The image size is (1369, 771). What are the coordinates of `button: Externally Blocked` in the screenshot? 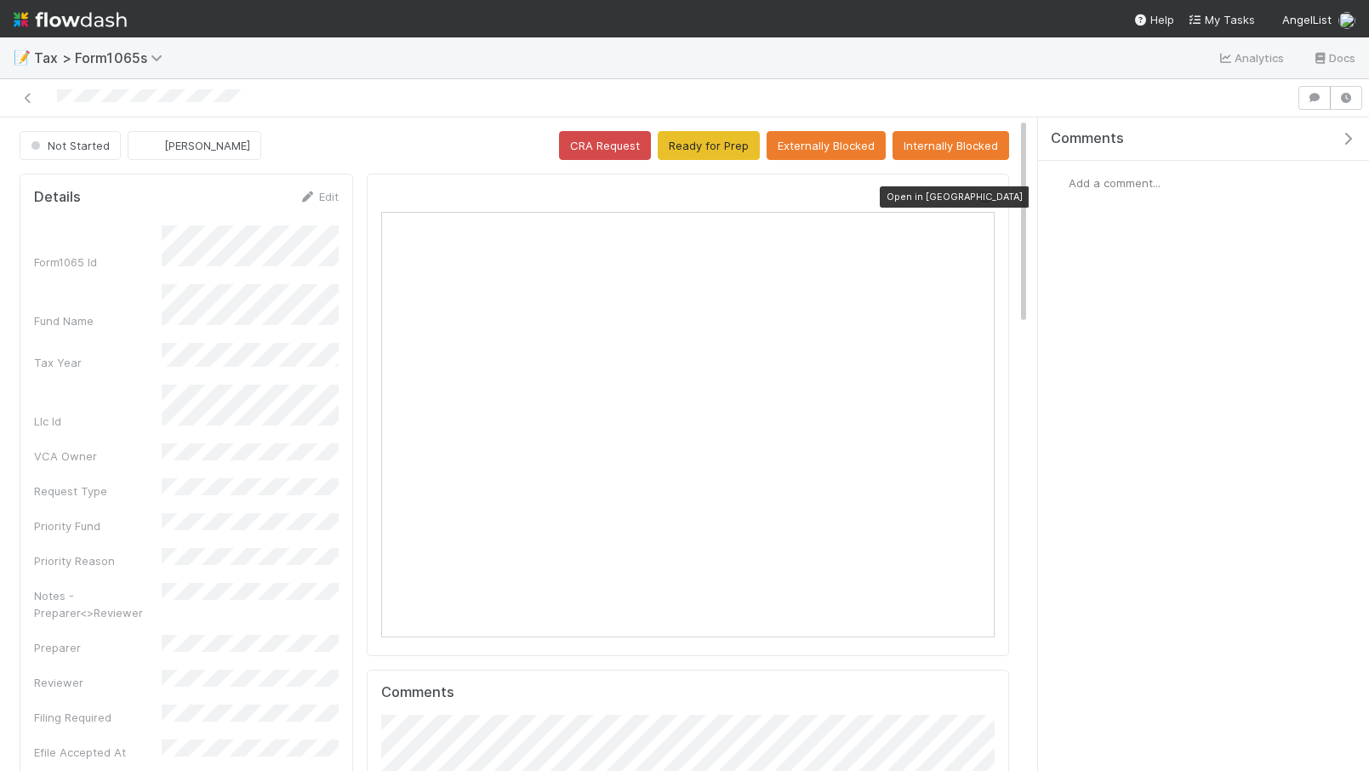 It's located at (826, 145).